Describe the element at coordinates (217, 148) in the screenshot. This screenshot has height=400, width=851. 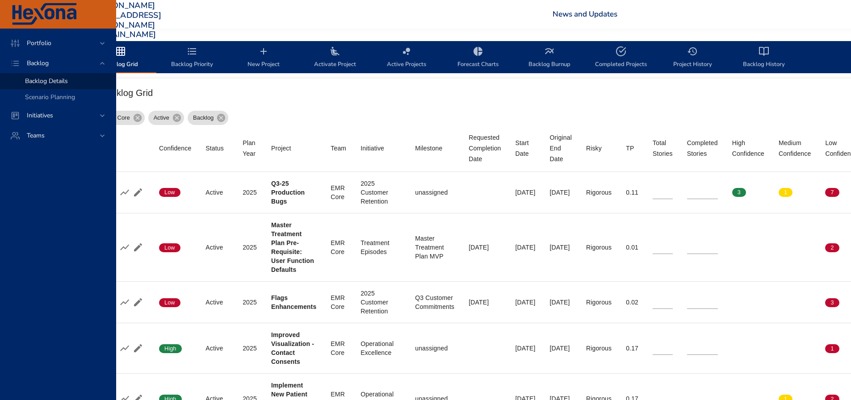
I see `span: Status` at that location.